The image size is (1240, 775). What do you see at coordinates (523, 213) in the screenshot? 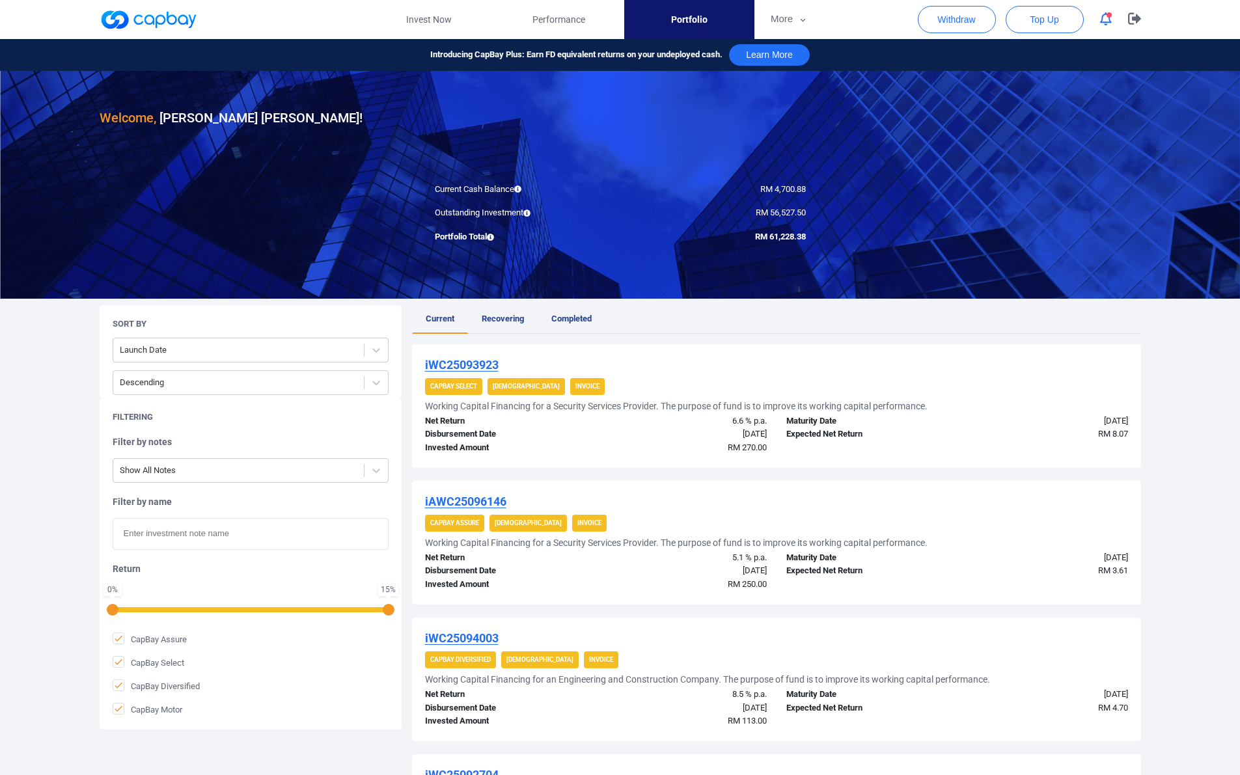
I see `div: Outstanding Investment` at bounding box center [523, 213].